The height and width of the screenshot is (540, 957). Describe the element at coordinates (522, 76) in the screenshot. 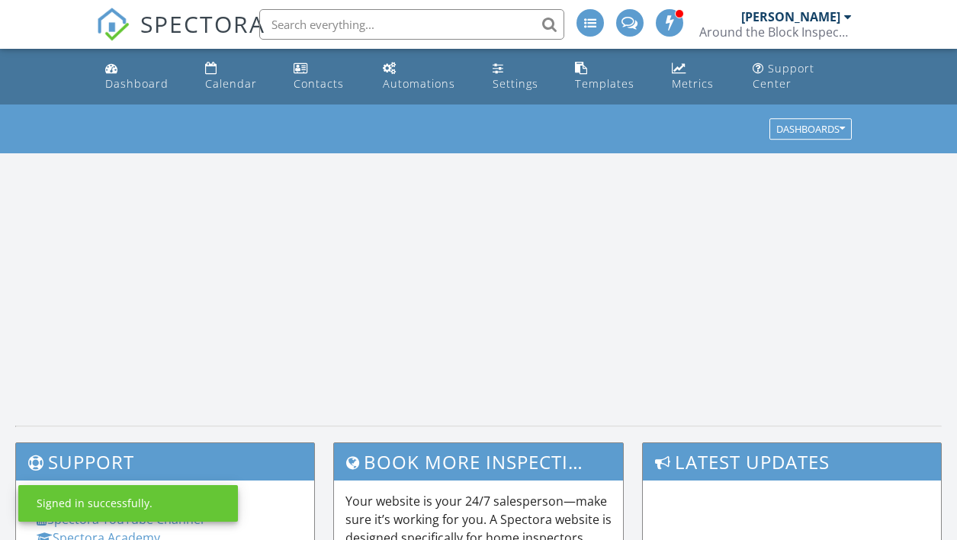

I see `a: Settings` at that location.